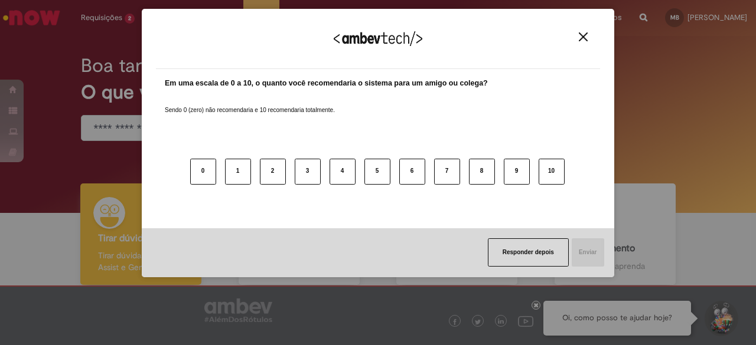 The image size is (756, 345). I want to click on button: 10, so click(552, 172).